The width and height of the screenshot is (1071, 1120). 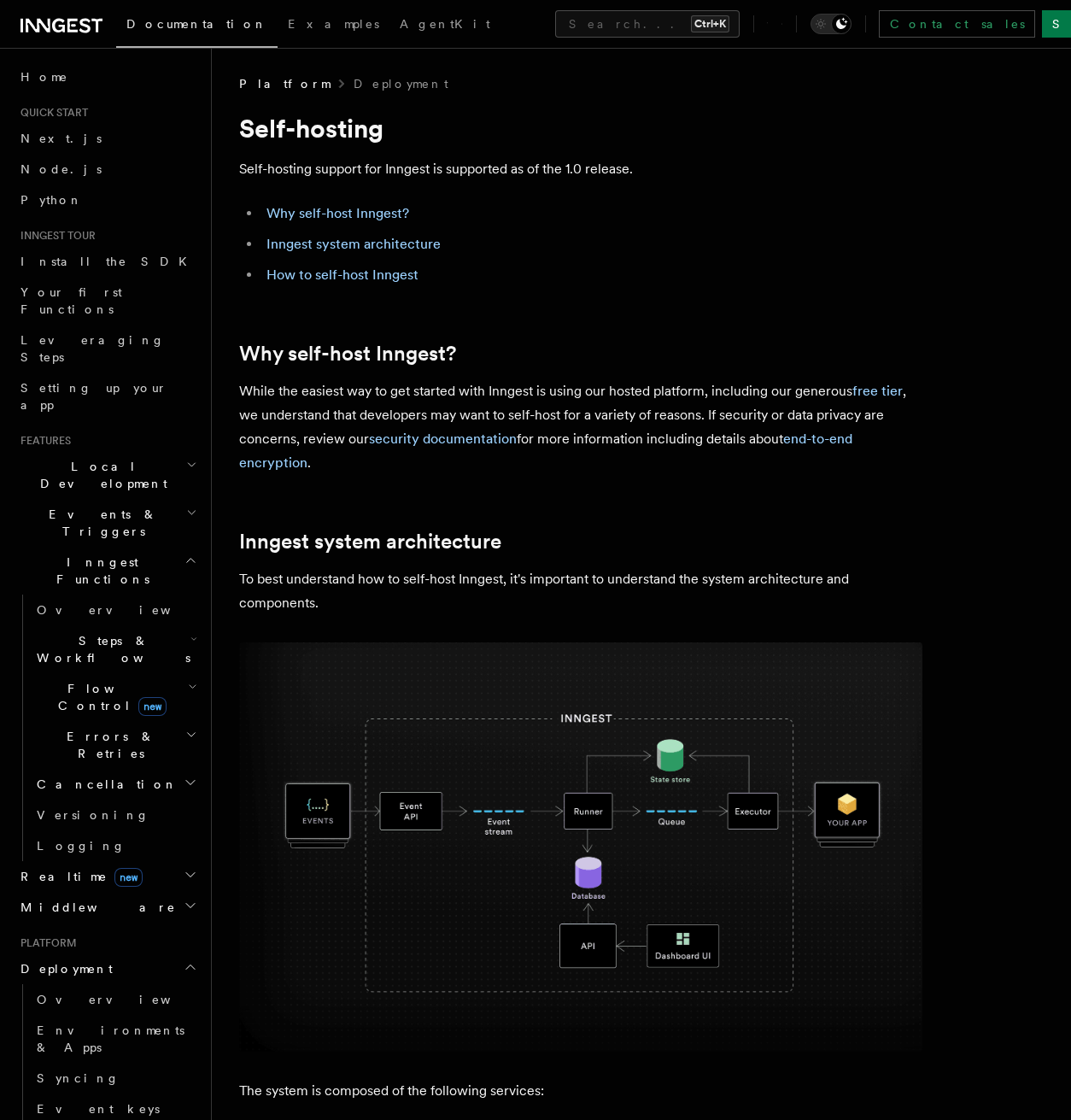 What do you see at coordinates (107, 200) in the screenshot?
I see `a: Python` at bounding box center [107, 200].